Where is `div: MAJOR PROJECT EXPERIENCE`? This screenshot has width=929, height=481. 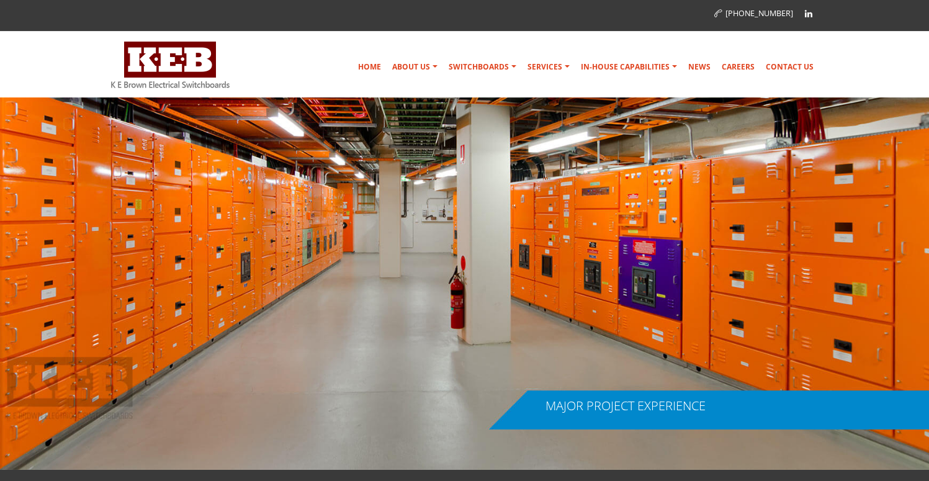
div: MAJOR PROJECT EXPERIENCE is located at coordinates (626, 406).